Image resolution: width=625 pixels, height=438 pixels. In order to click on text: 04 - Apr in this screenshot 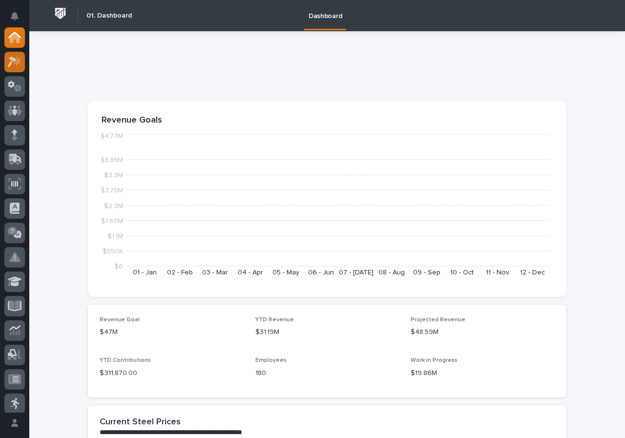, I will do `click(250, 272)`.